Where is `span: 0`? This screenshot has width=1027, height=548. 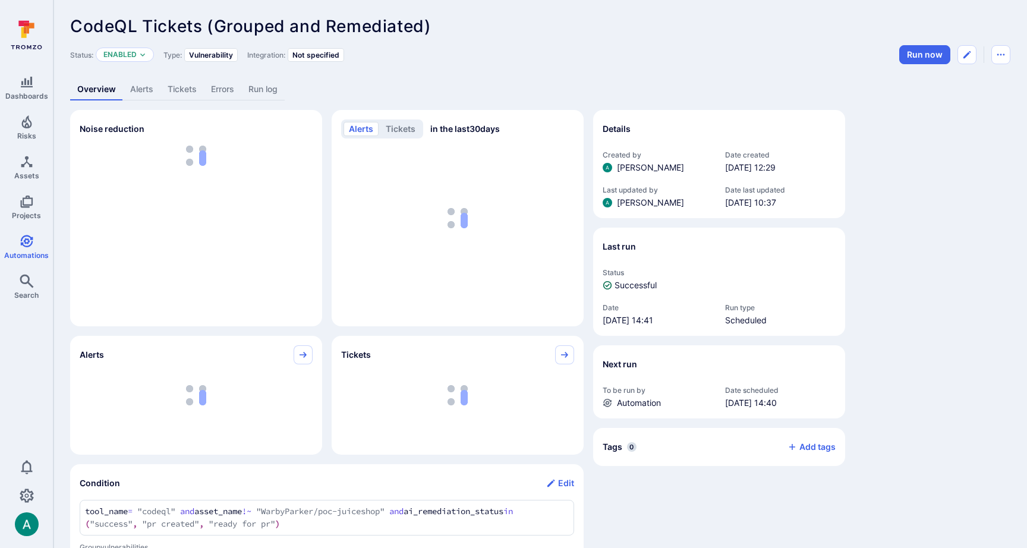
span: 0 is located at coordinates (632, 447).